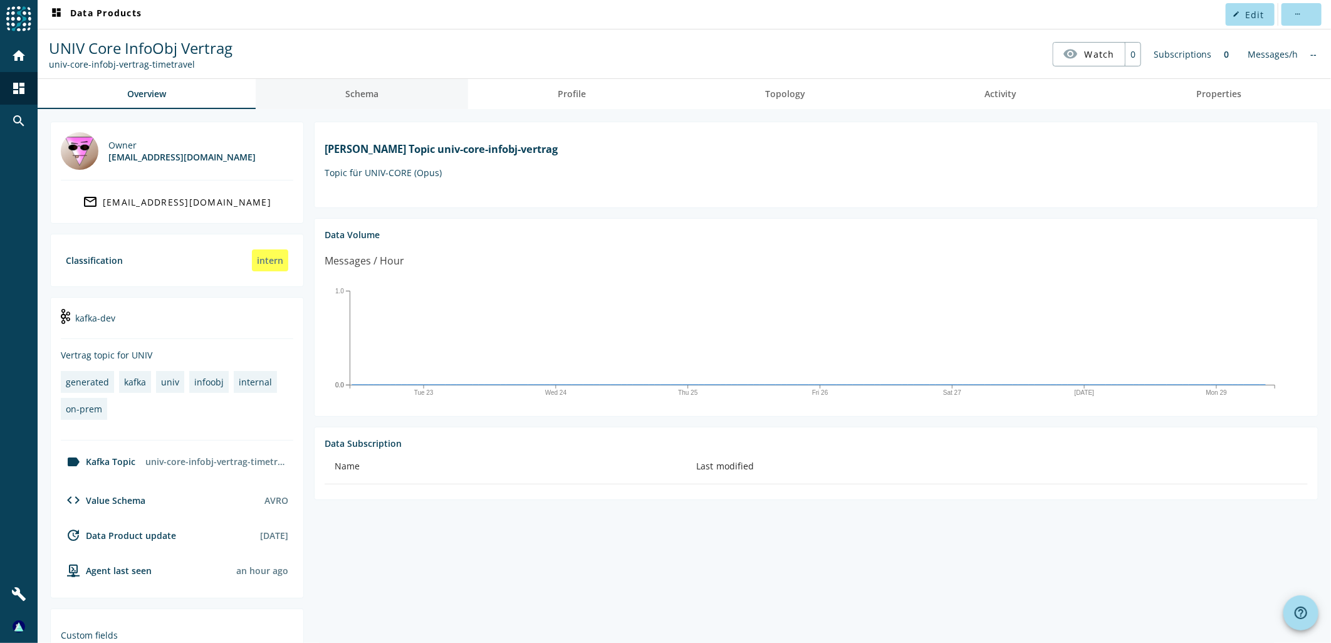  What do you see at coordinates (19, 594) in the screenshot?
I see `mat-icon: build` at bounding box center [19, 594].